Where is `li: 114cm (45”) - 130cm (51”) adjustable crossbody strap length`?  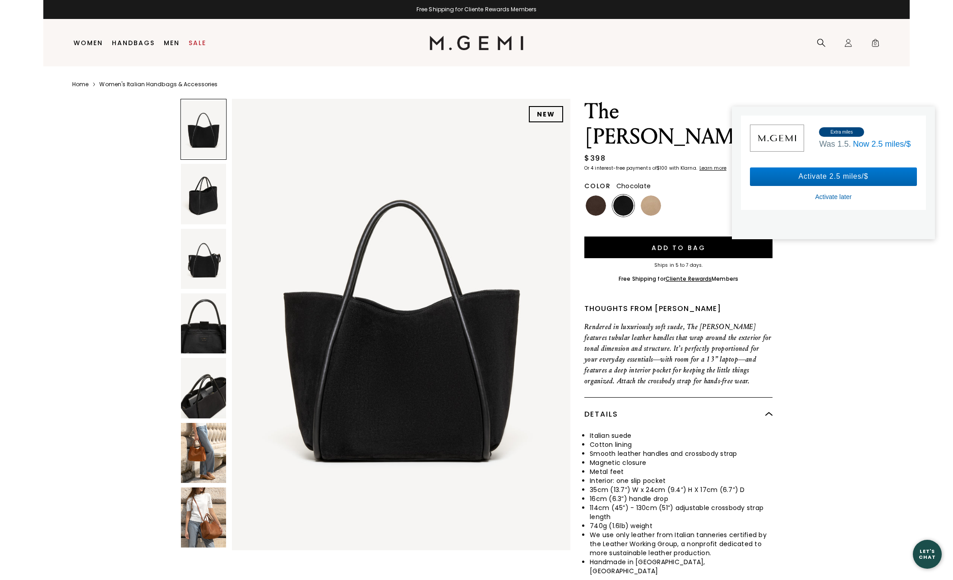 li: 114cm (45”) - 130cm (51”) adjustable crossbody strap length is located at coordinates (681, 512).